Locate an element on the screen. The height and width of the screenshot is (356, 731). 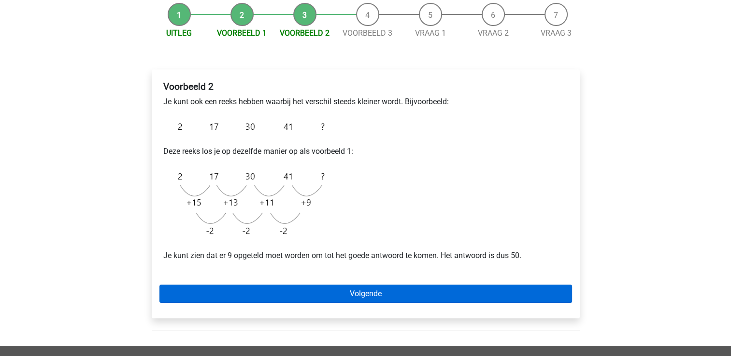
b: Voorbeeld 2 is located at coordinates (188, 86).